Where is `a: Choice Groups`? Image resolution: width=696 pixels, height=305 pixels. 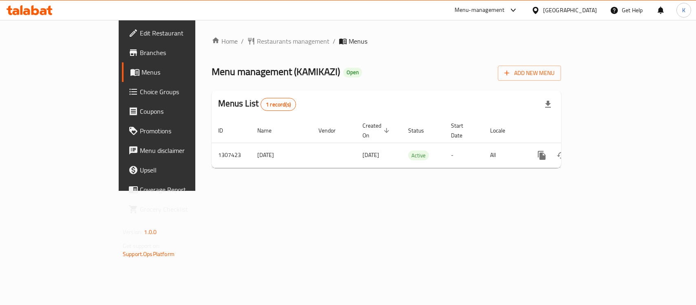
a: Choice Groups is located at coordinates (178, 92).